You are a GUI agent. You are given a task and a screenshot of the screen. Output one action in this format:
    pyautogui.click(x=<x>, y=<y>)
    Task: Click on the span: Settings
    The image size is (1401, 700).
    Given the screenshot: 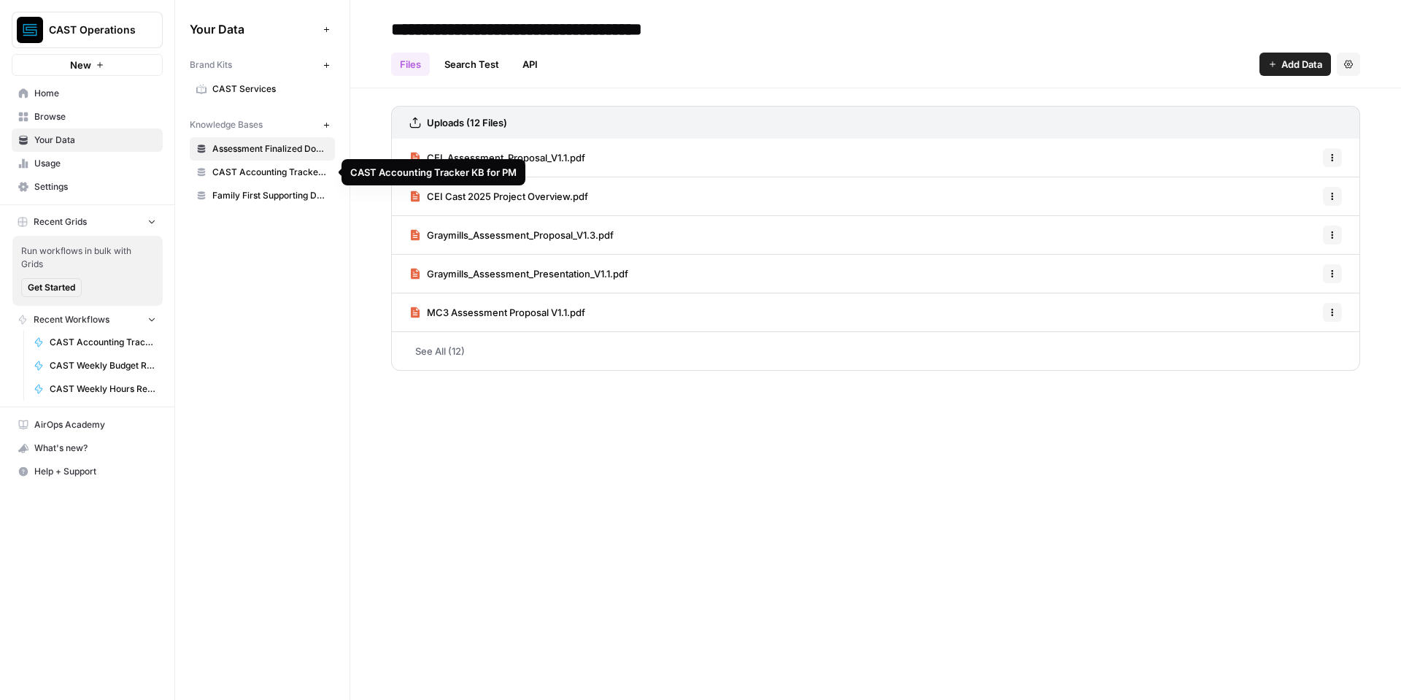 What is the action you would take?
    pyautogui.click(x=95, y=187)
    